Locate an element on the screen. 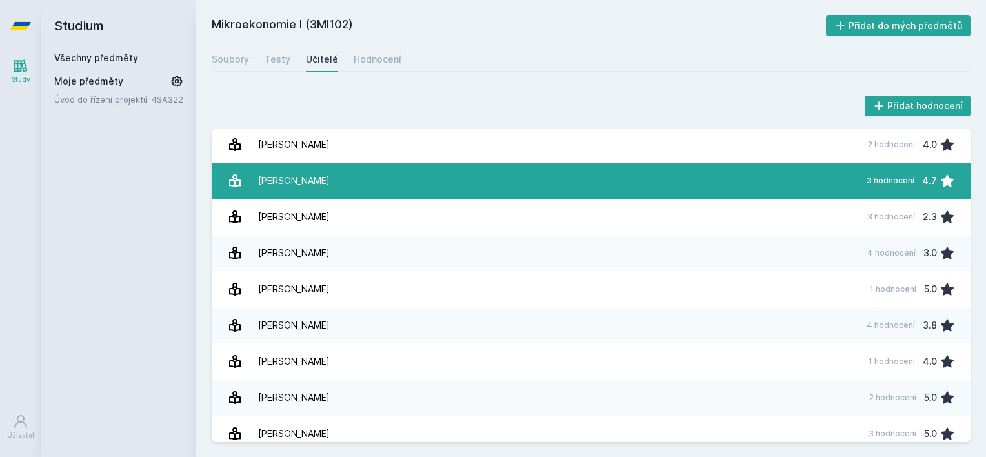 This screenshot has height=457, width=986. a: Úvod do řízení projektů is located at coordinates (103, 99).